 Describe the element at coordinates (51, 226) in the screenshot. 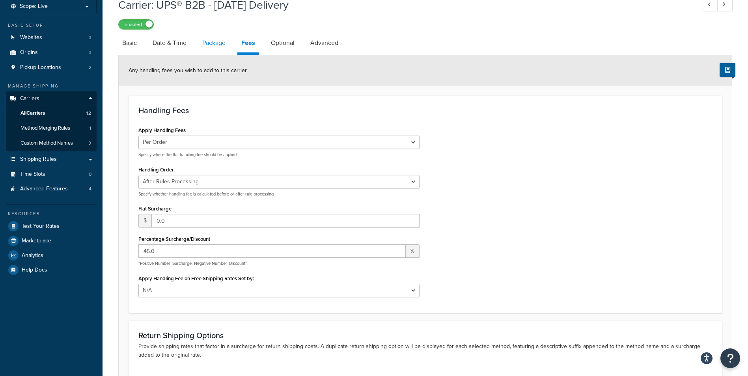

I see `li: Test Your Rates` at that location.